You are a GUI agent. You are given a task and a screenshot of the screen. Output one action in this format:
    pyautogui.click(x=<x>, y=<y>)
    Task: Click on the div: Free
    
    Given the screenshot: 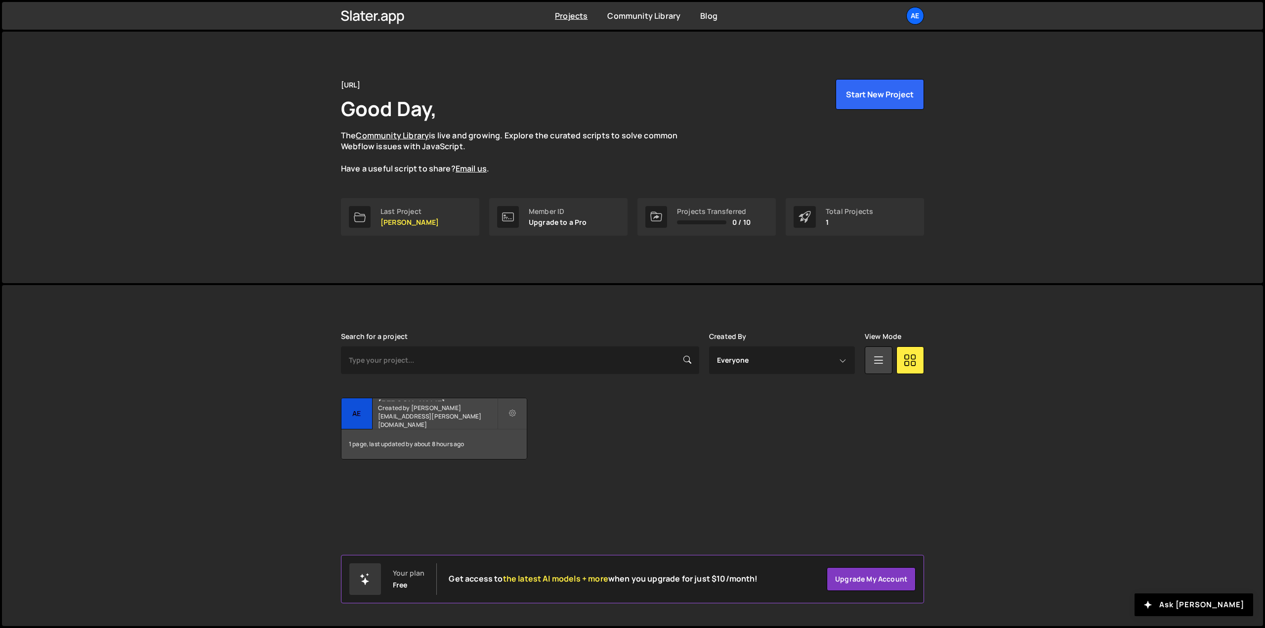 What is the action you would take?
    pyautogui.click(x=400, y=585)
    